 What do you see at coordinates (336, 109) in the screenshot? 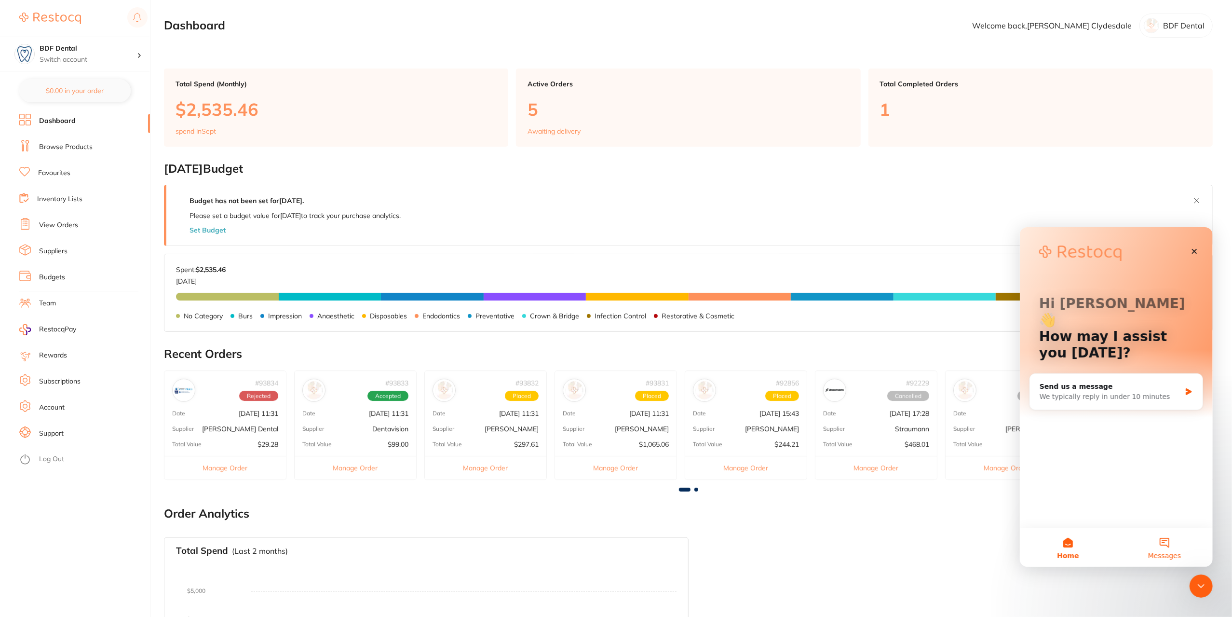
I see `p: $2,535.46` at bounding box center [336, 109].